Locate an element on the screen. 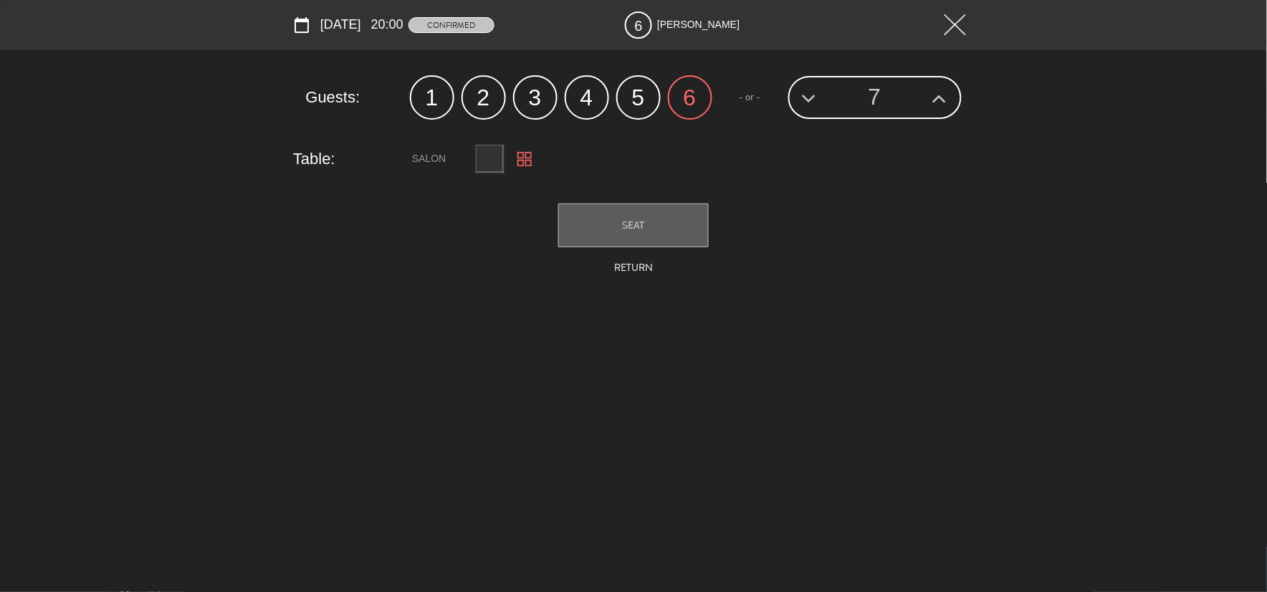  img: floor.png is located at coordinates (525, 159).